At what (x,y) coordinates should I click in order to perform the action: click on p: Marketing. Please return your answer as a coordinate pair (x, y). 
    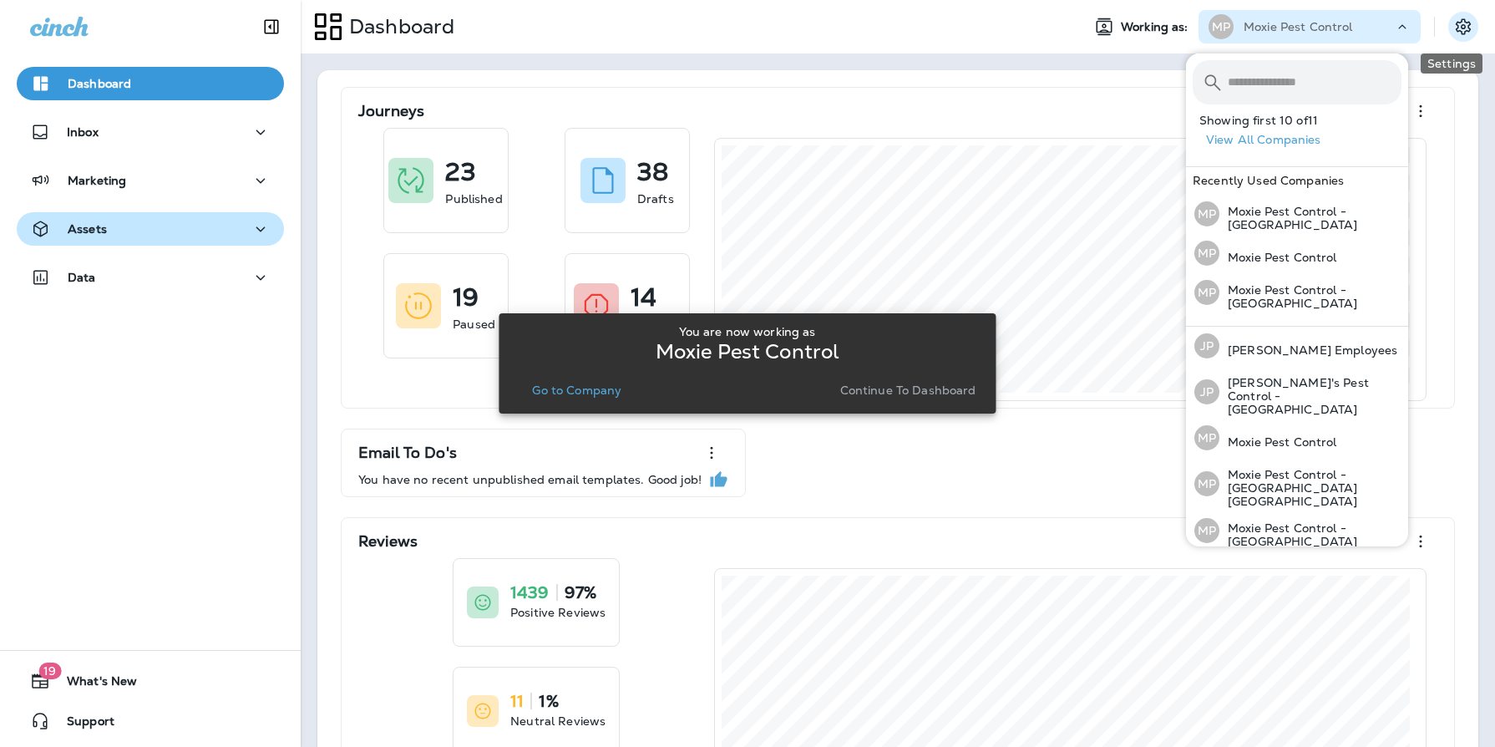
    Looking at the image, I should click on (97, 180).